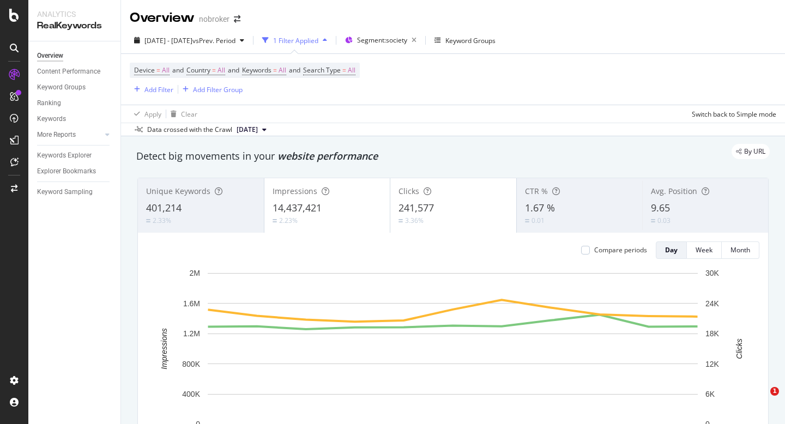  Describe the element at coordinates (56, 135) in the screenshot. I see `div: More Reports` at that location.